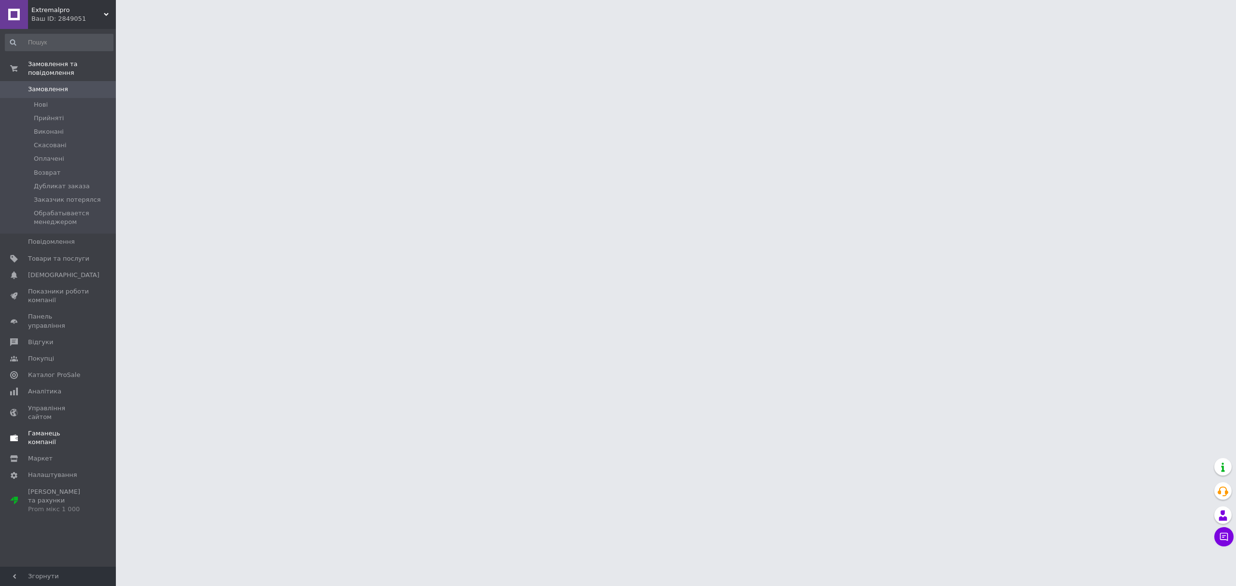 This screenshot has height=586, width=1236. I want to click on span: Показники роботи компанії, so click(58, 296).